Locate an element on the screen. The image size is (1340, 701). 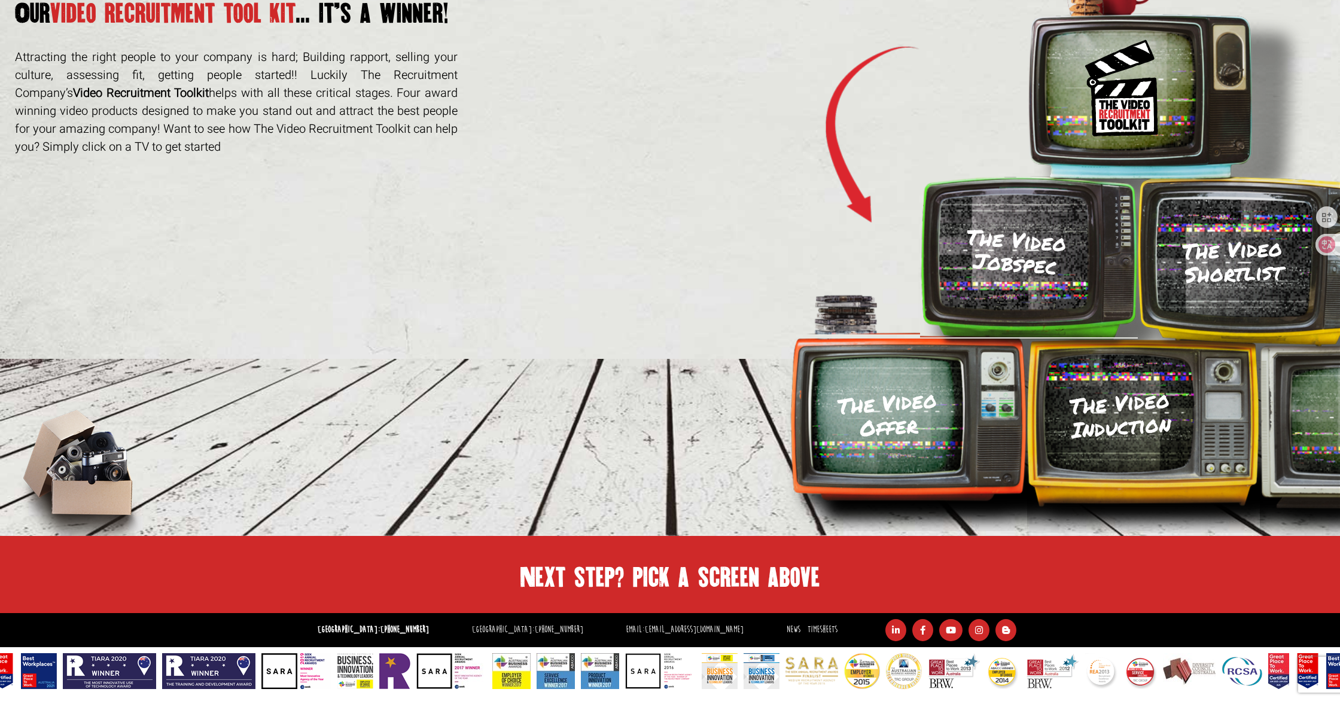
h1: video recruitment tool kit is located at coordinates (389, 14).